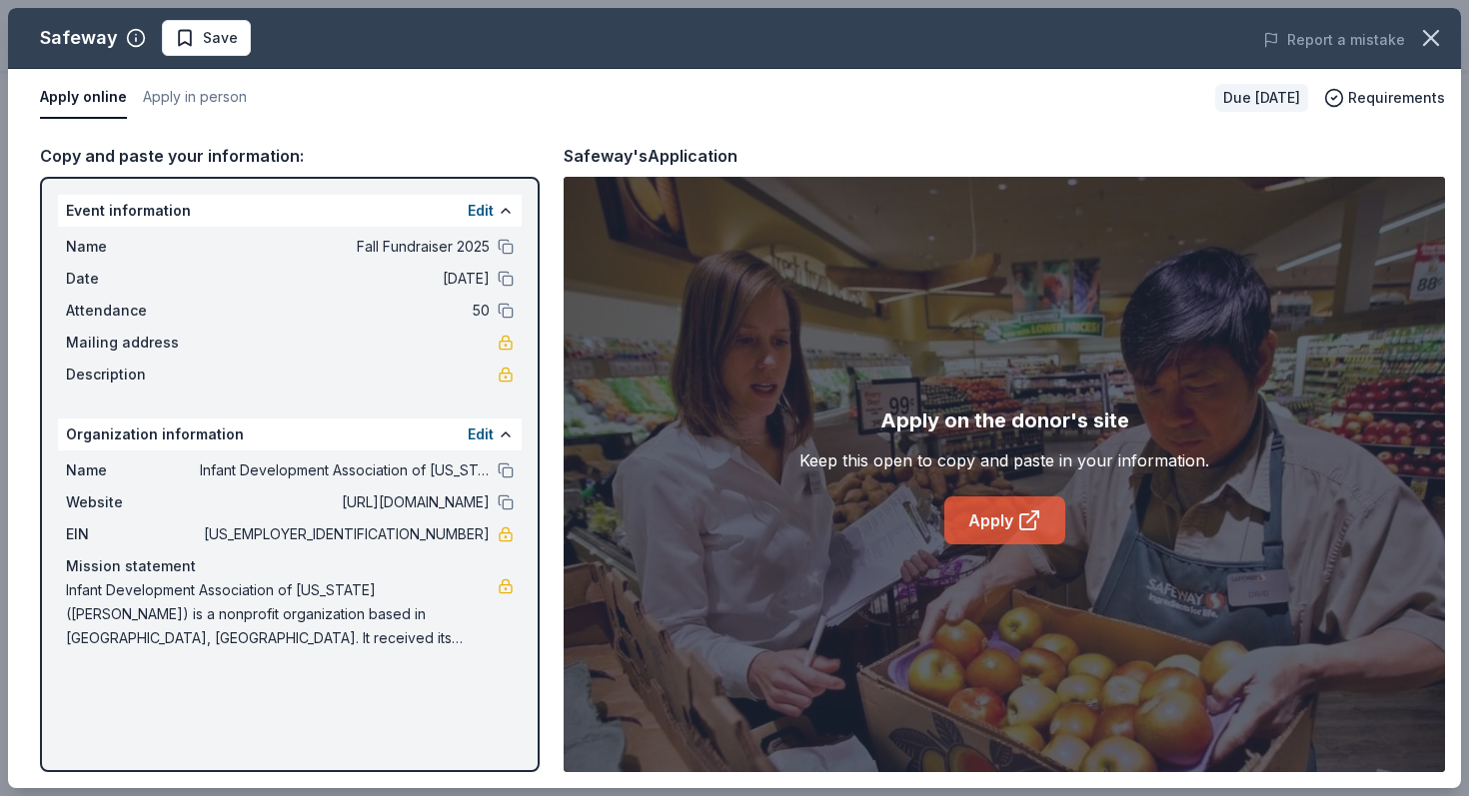 The width and height of the screenshot is (1469, 796). Describe the element at coordinates (133, 375) in the screenshot. I see `span: Description` at that location.